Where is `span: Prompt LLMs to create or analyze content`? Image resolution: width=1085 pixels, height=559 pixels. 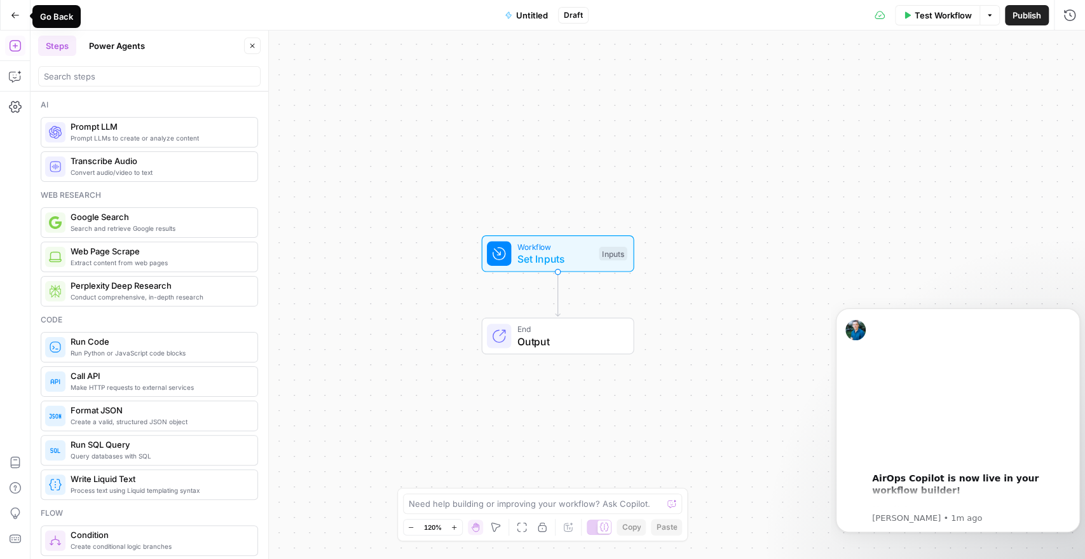
span: Prompt LLMs to create or analyze content is located at coordinates (159, 138).